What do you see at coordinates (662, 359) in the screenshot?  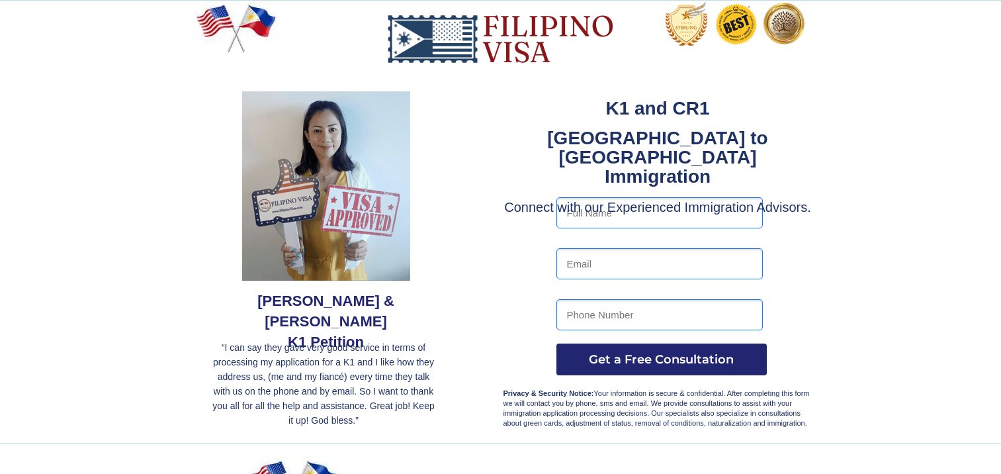 I see `button: Get a Free Consultation` at bounding box center [662, 359].